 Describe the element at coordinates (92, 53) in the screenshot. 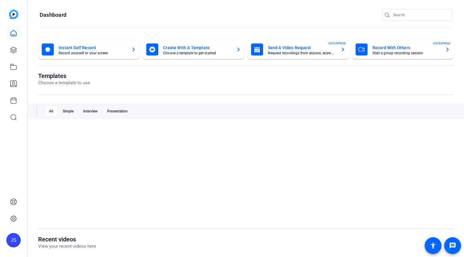

I see `mat-card-subtitle: Record yourself or your screen` at that location.